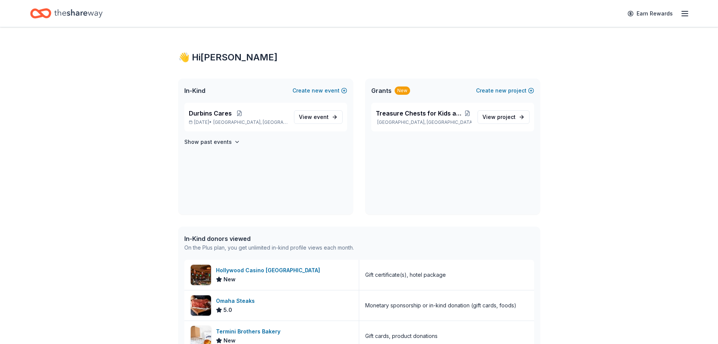 The height and width of the screenshot is (344, 718). Describe the element at coordinates (269, 247) in the screenshot. I see `div: On the Plus plan, you get unlimited in-kind profile views each month.` at that location.